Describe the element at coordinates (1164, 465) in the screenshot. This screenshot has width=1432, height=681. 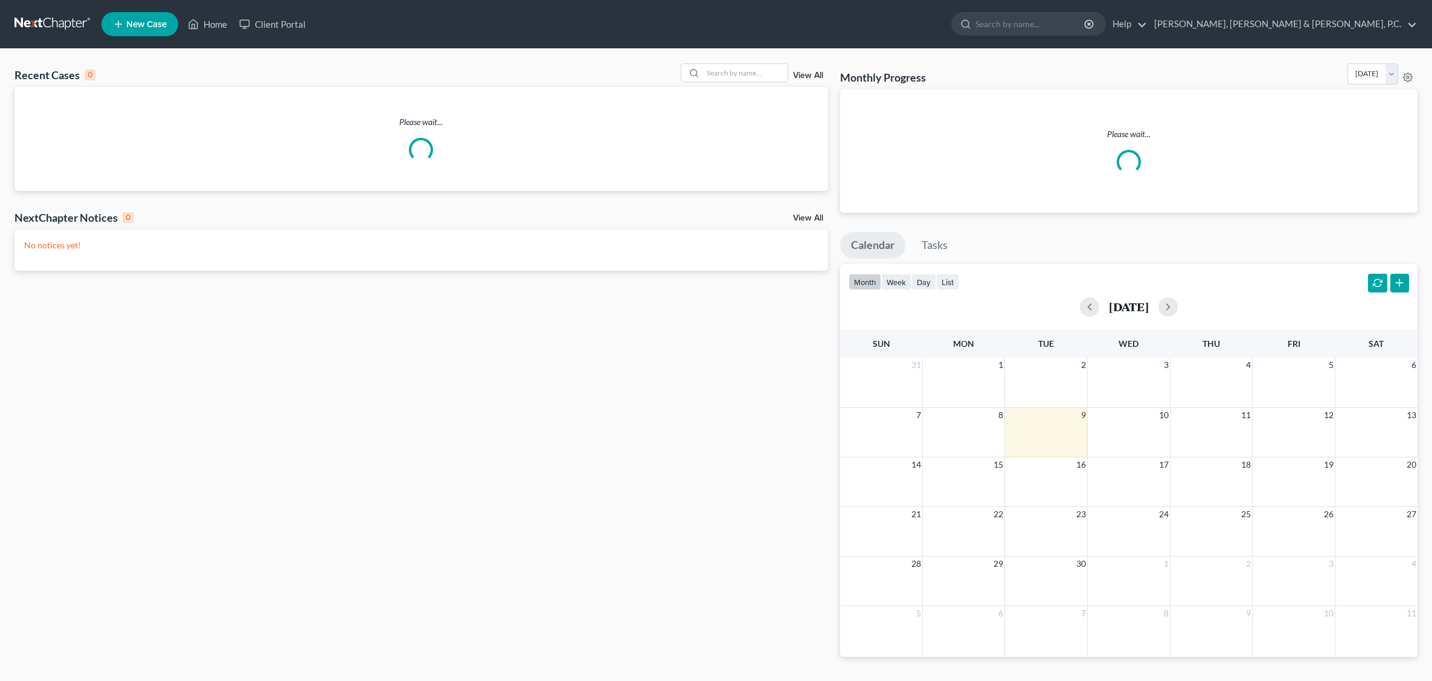
I see `span: 17` at that location.